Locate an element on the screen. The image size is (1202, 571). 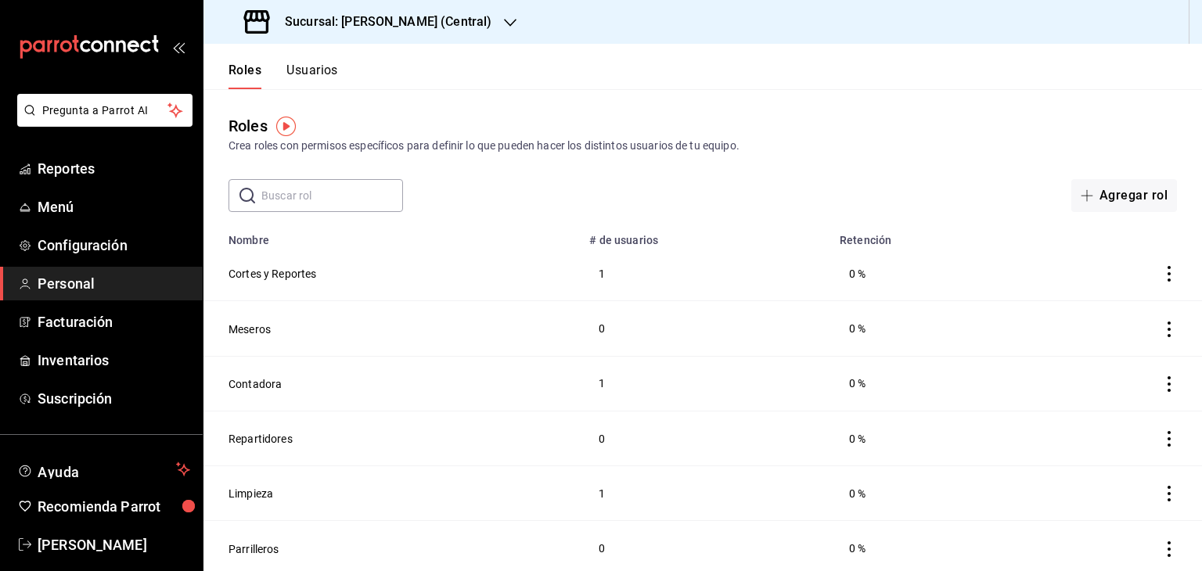
span: Facturación is located at coordinates (113, 322).